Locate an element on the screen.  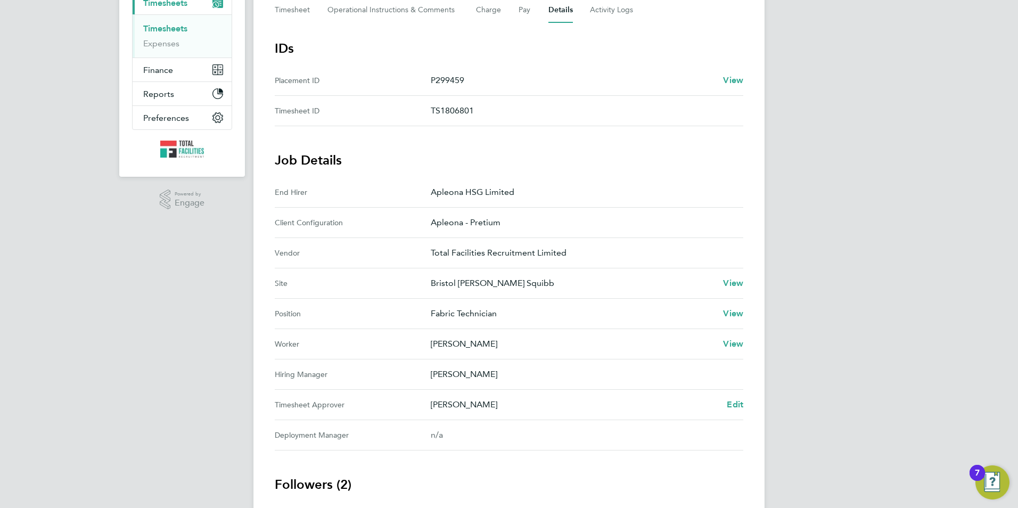
p: Total Facilities Recruitment Limited is located at coordinates (582, 253).